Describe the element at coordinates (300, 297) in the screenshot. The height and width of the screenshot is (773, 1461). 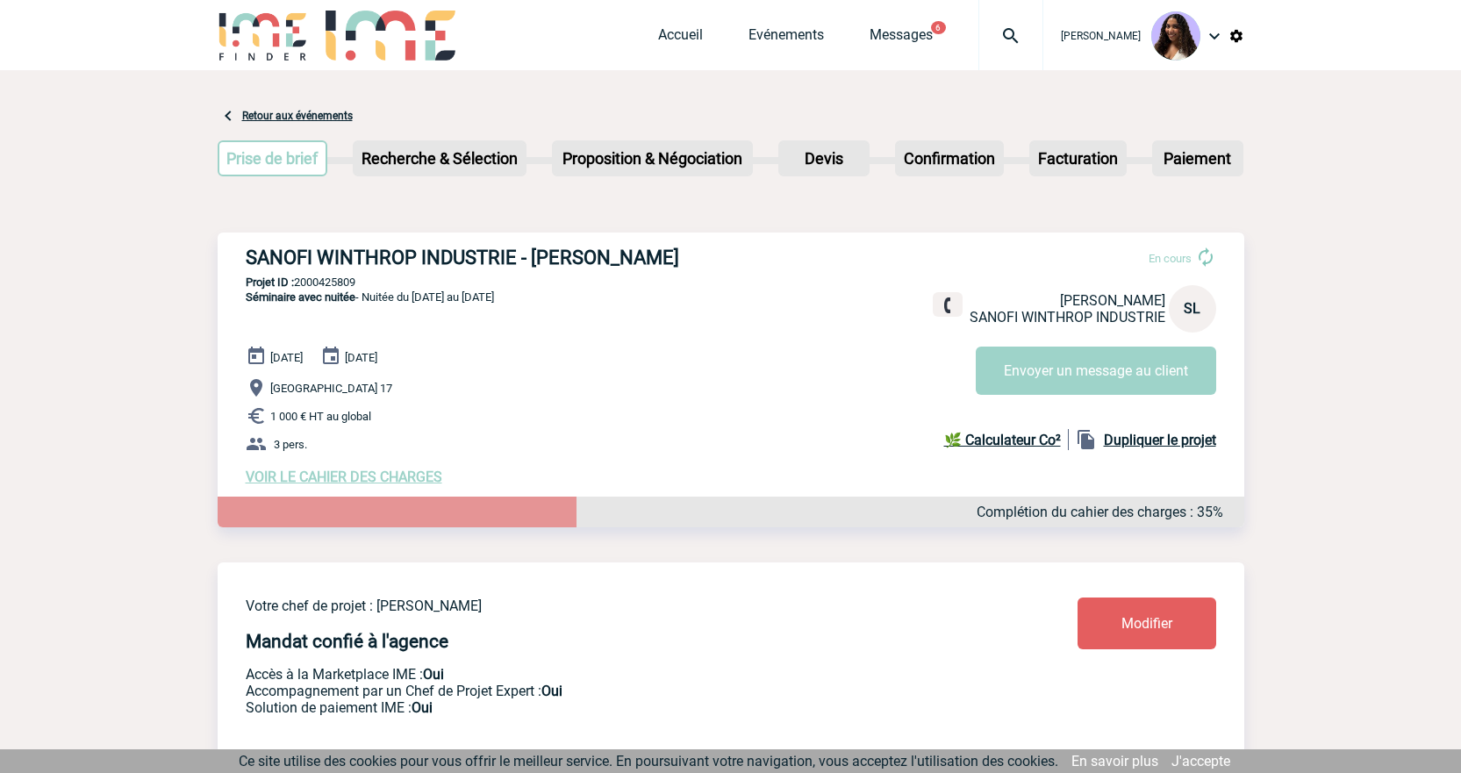
I see `span: Séminaire avec nuitée` at that location.